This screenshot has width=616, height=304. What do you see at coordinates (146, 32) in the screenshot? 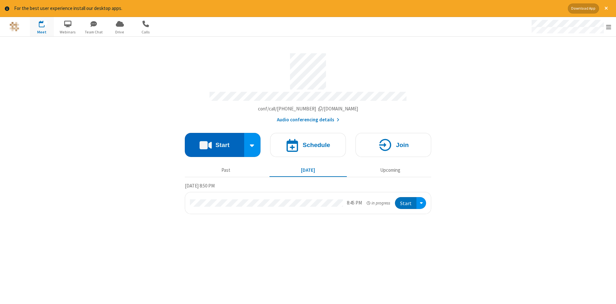
I see `span: Calls` at bounding box center [146, 32].